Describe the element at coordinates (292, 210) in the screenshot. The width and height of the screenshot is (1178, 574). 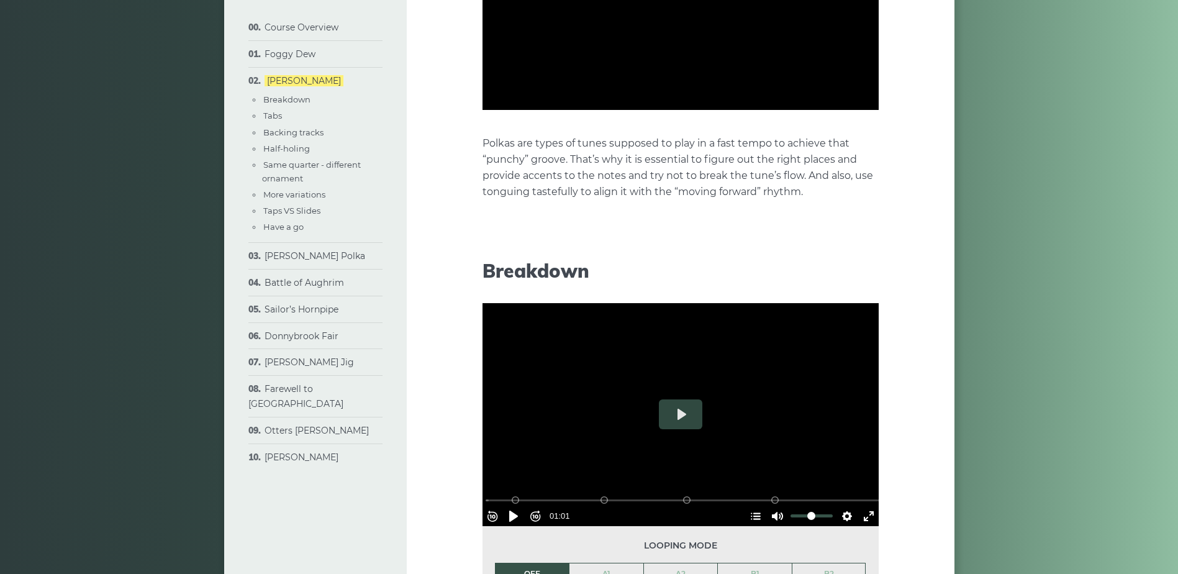
I see `a: Taps VS Slides` at that location.